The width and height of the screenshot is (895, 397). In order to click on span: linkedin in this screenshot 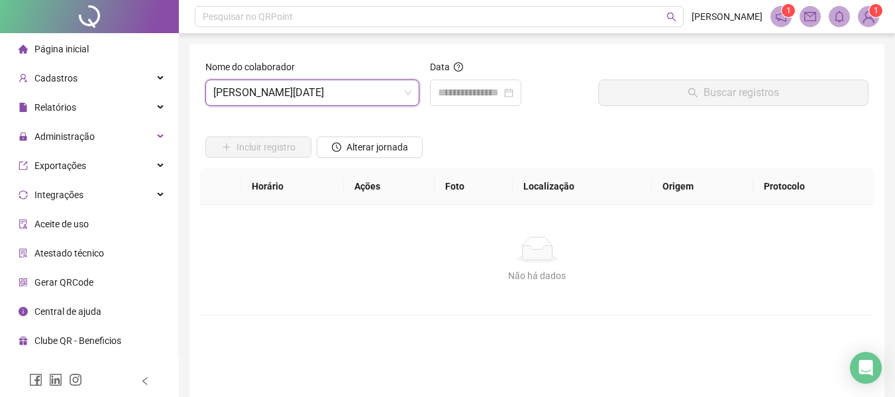, I will do `click(56, 380)`.